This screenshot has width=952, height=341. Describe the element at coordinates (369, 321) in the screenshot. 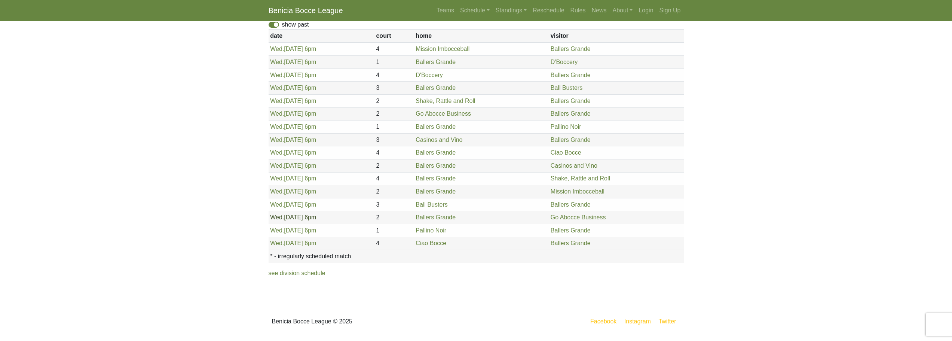

I see `div: Benicia Bocce League © 2025` at that location.